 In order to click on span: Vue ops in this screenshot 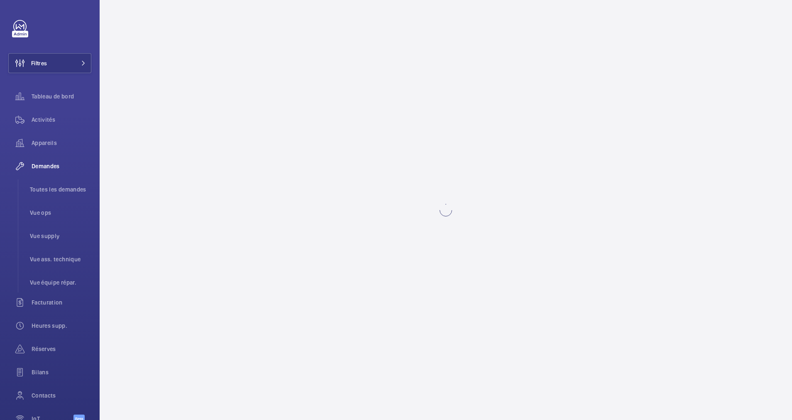, I will do `click(61, 212)`.